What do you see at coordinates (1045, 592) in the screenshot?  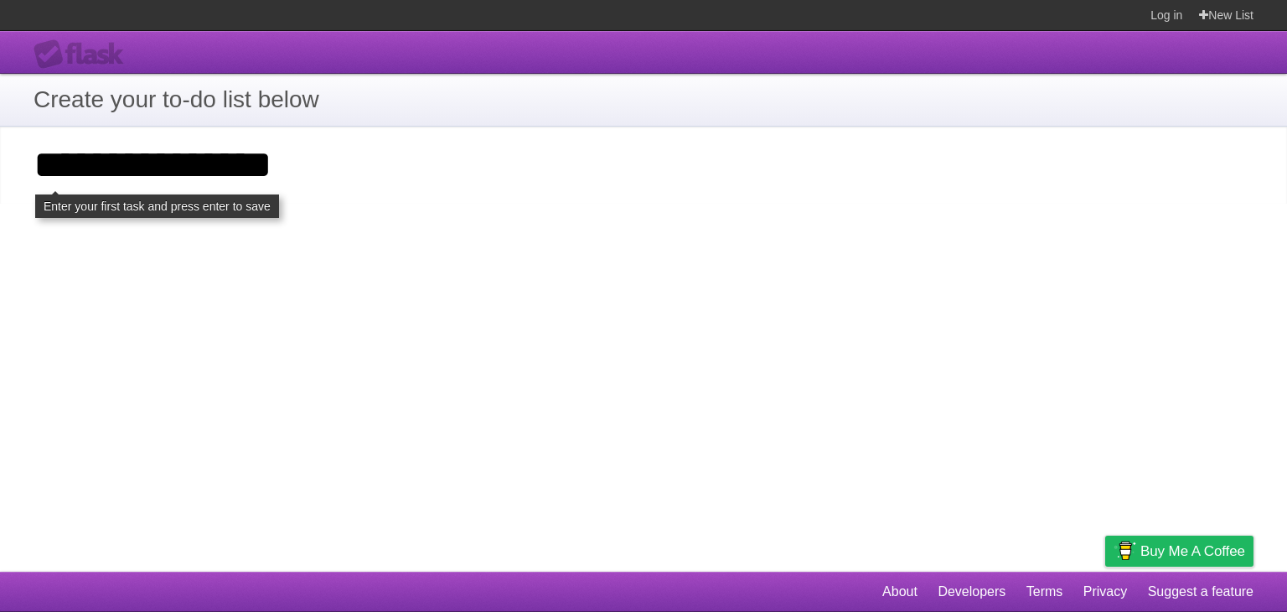 I see `a: Terms` at bounding box center [1045, 592].